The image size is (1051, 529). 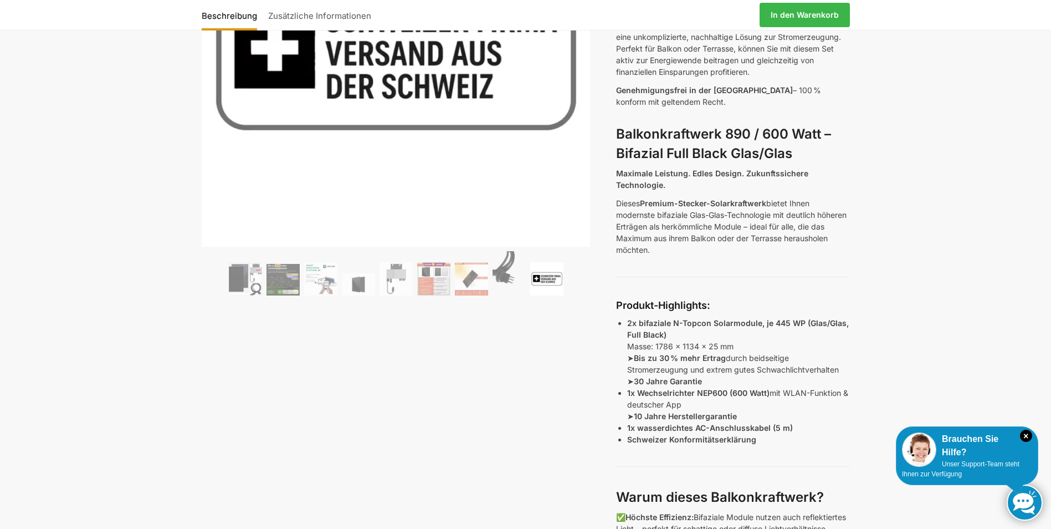 I want to click on strong: Premium-Stecker-Solarkraftwerk, so click(x=703, y=203).